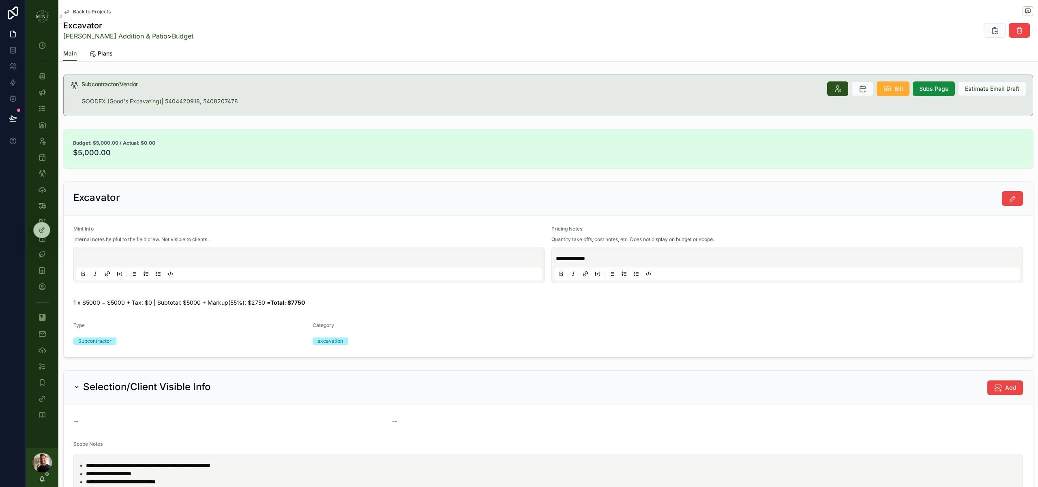 This screenshot has height=487, width=1038. I want to click on a: Main, so click(70, 54).